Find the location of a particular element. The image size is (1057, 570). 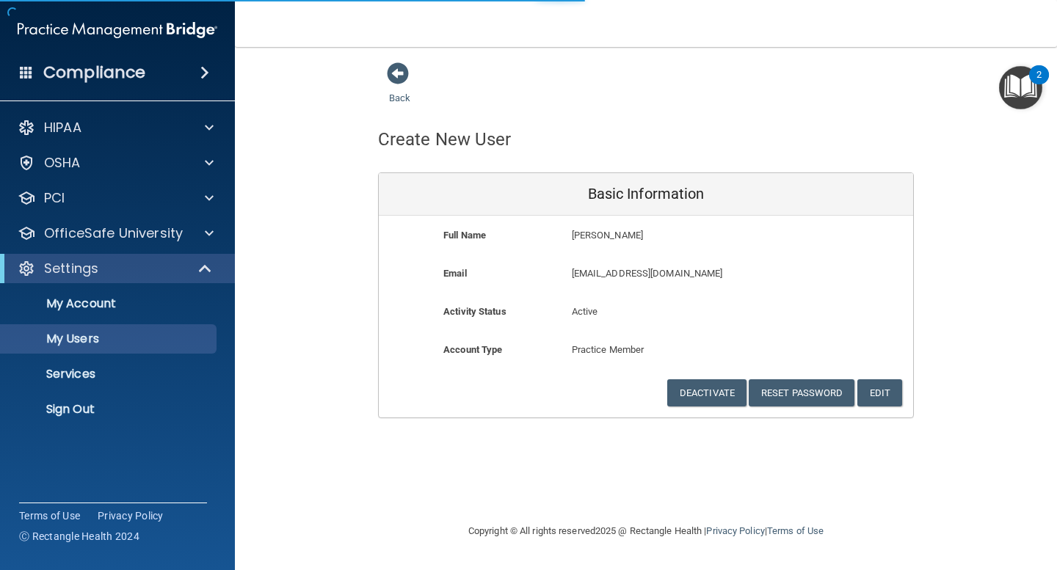

a: Settings is located at coordinates (115, 269).